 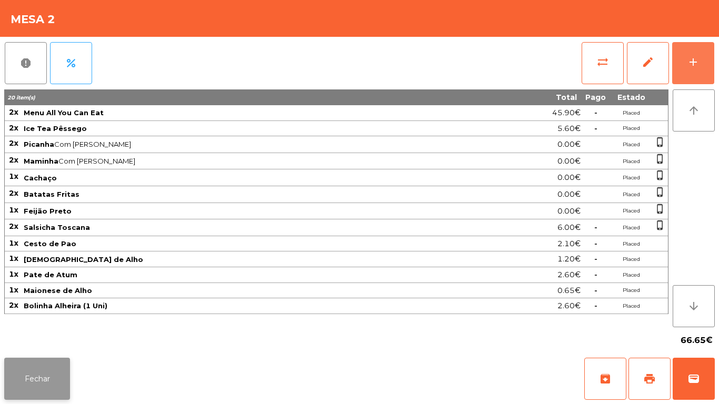 I want to click on span: report, so click(x=26, y=63).